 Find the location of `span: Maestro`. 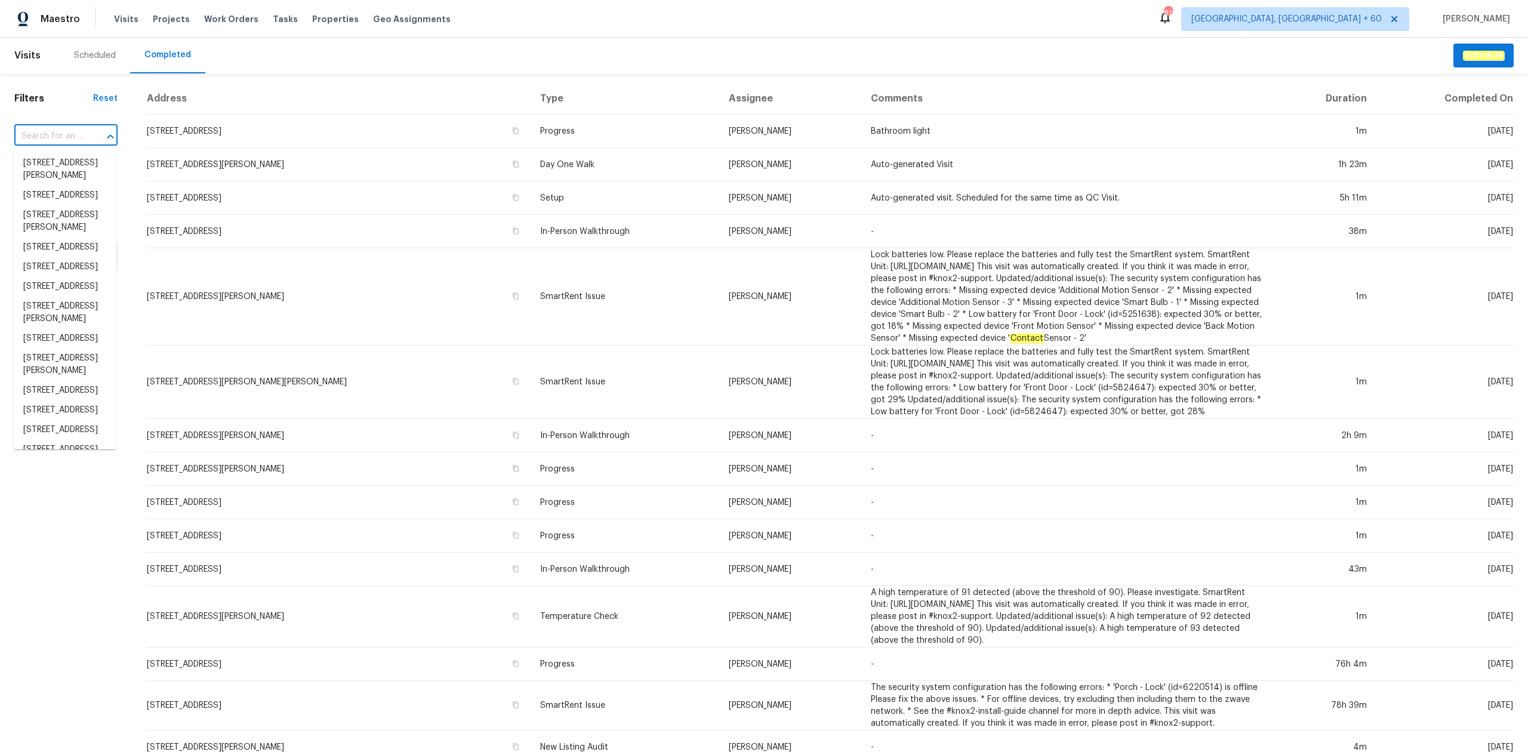

span: Maestro is located at coordinates (60, 19).